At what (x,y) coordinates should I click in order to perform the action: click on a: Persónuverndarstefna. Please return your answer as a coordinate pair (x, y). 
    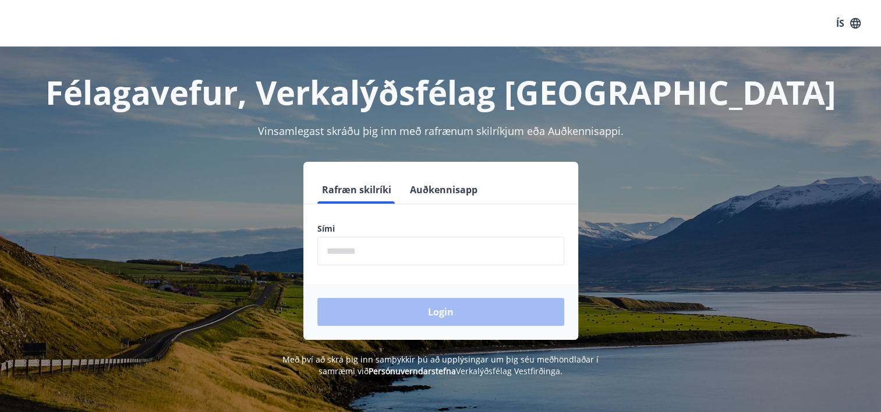
    Looking at the image, I should click on (412, 371).